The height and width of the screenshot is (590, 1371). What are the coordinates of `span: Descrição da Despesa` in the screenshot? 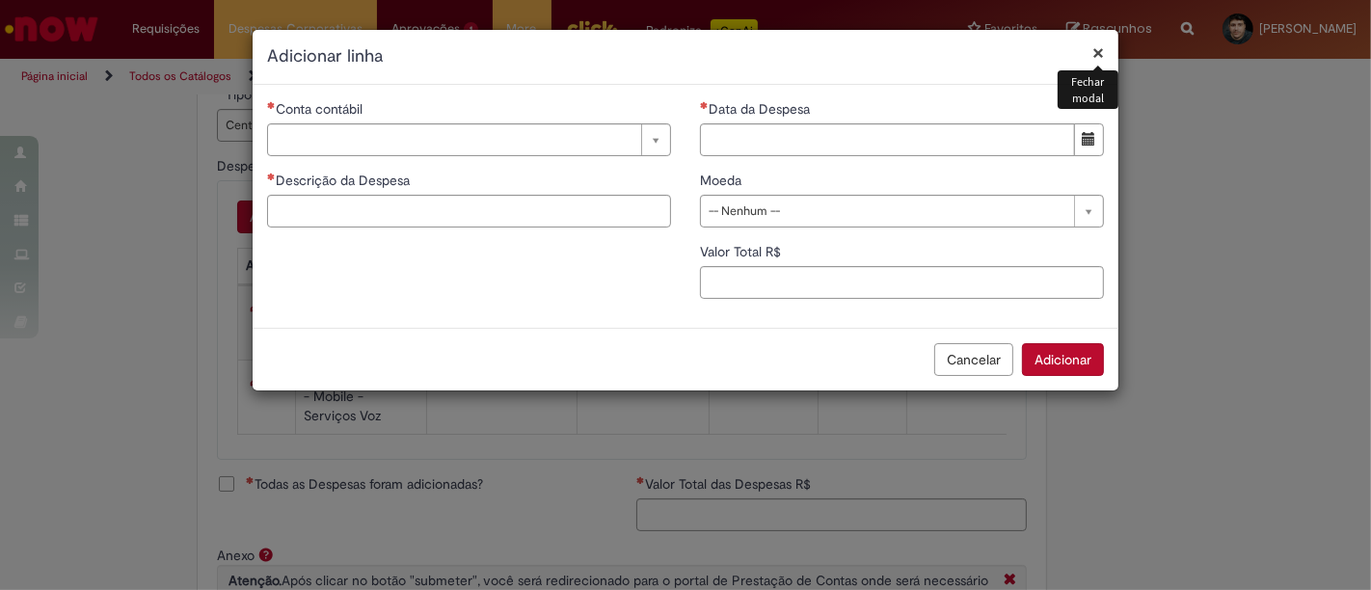 It's located at (344, 180).